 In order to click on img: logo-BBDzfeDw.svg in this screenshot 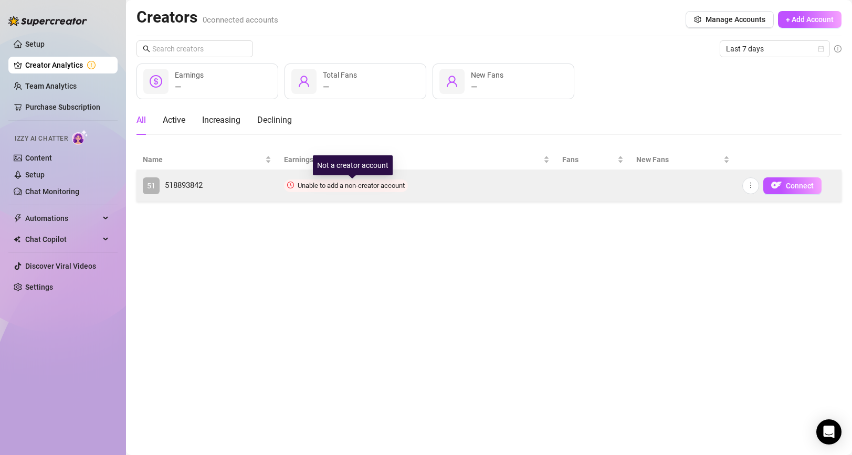, I will do `click(48, 21)`.